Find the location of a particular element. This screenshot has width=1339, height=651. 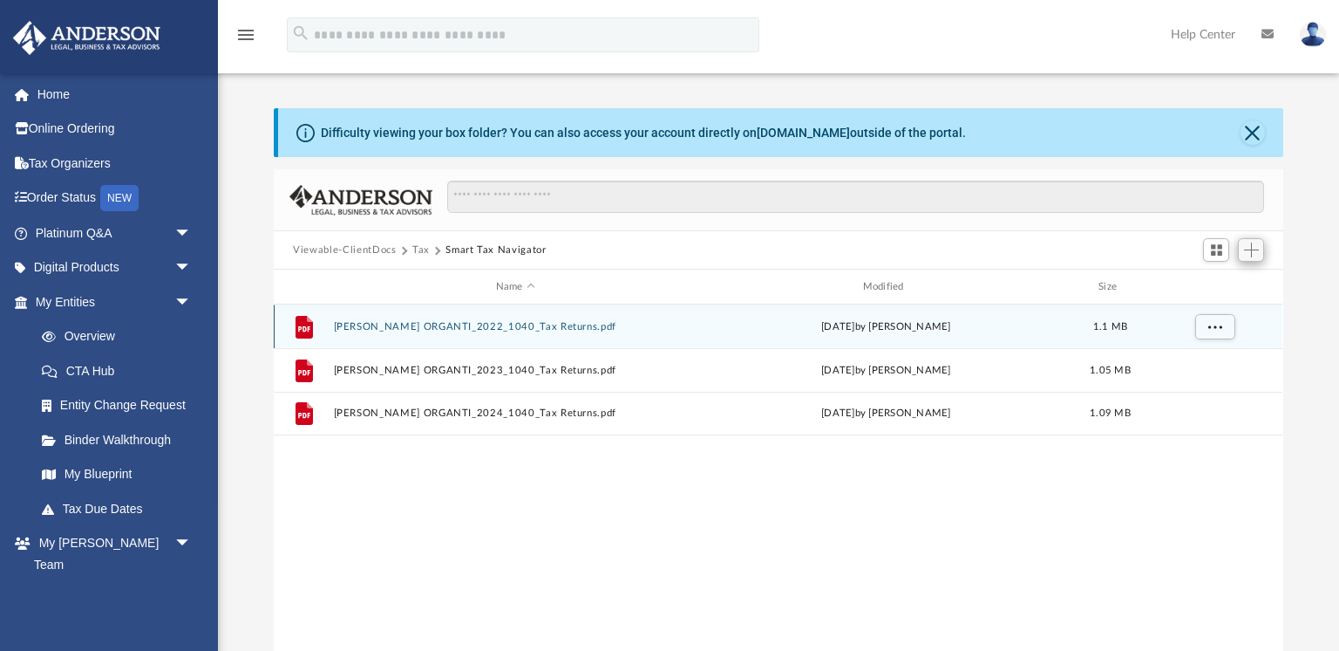

a: My Entitiesarrow_drop_down is located at coordinates (115, 302).